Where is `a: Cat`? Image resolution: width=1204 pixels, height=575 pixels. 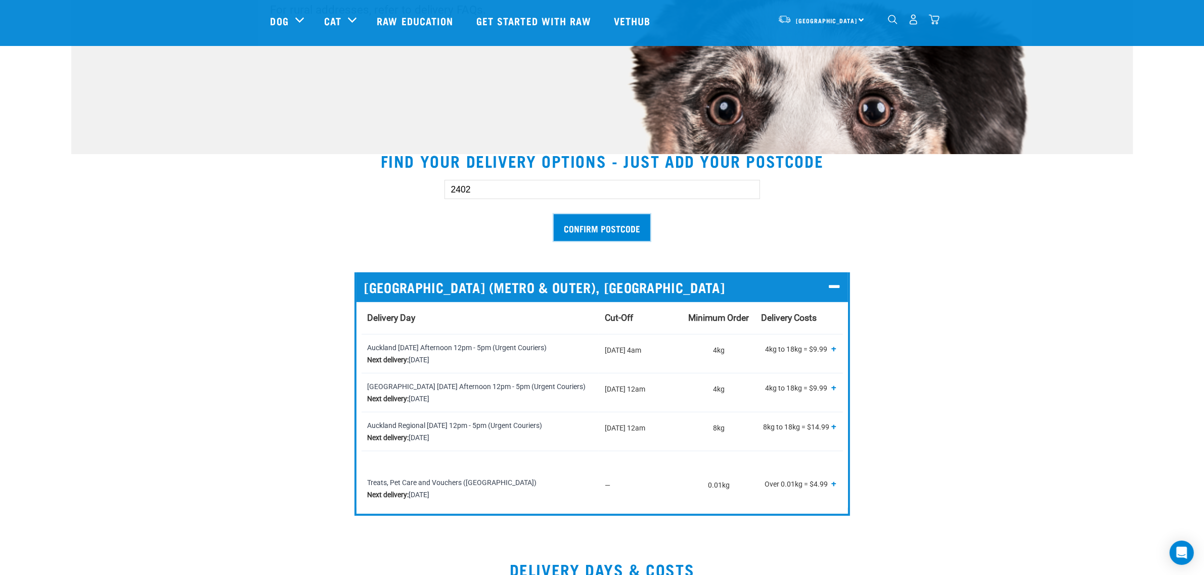 a: Cat is located at coordinates (333, 21).